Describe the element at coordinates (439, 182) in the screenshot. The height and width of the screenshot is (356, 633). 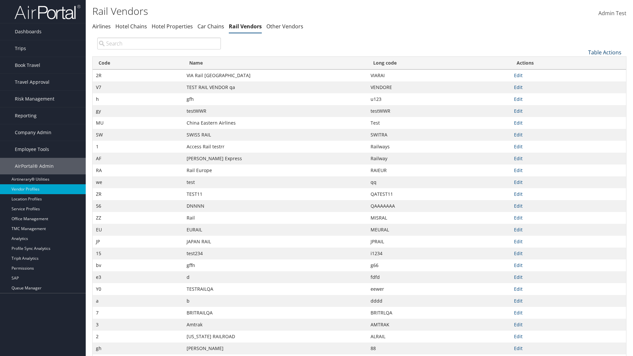
I see `td: qq` at that location.